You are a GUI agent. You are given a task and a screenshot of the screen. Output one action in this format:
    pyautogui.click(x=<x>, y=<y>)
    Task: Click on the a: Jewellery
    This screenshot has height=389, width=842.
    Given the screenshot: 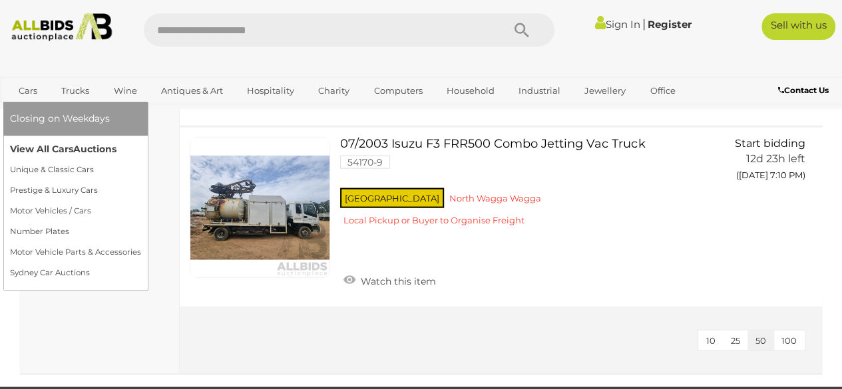 What is the action you would take?
    pyautogui.click(x=605, y=91)
    